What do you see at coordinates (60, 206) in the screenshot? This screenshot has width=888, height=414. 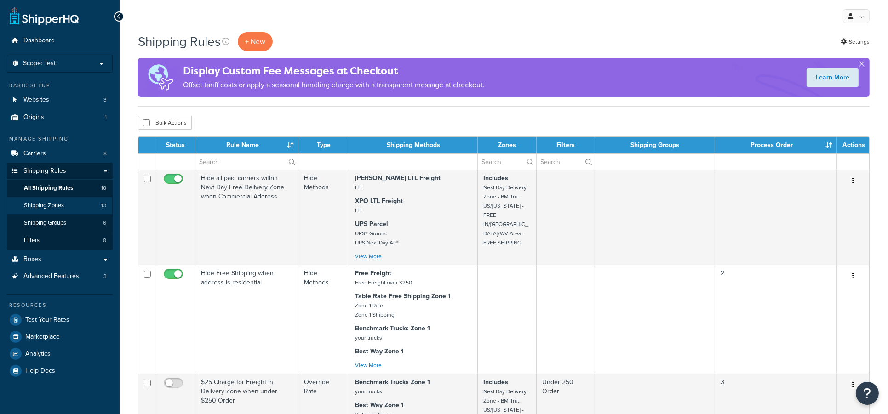 I see `a: Shipping Zones 13` at bounding box center [60, 206].